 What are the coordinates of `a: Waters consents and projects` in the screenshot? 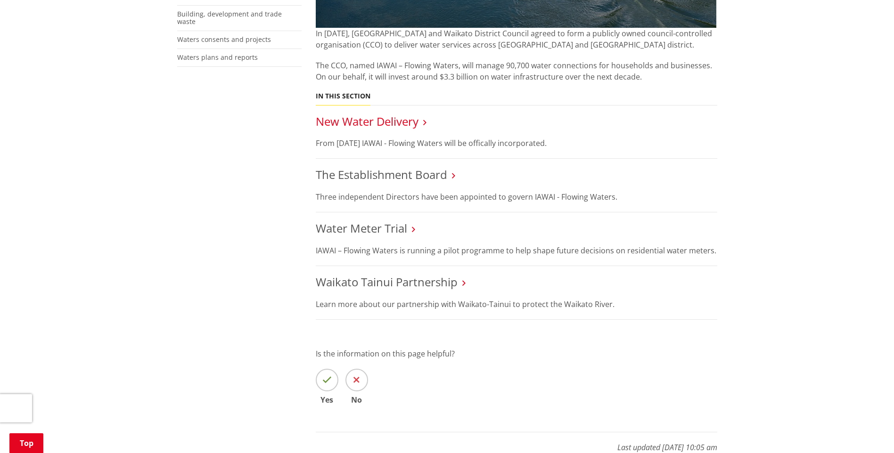 It's located at (224, 39).